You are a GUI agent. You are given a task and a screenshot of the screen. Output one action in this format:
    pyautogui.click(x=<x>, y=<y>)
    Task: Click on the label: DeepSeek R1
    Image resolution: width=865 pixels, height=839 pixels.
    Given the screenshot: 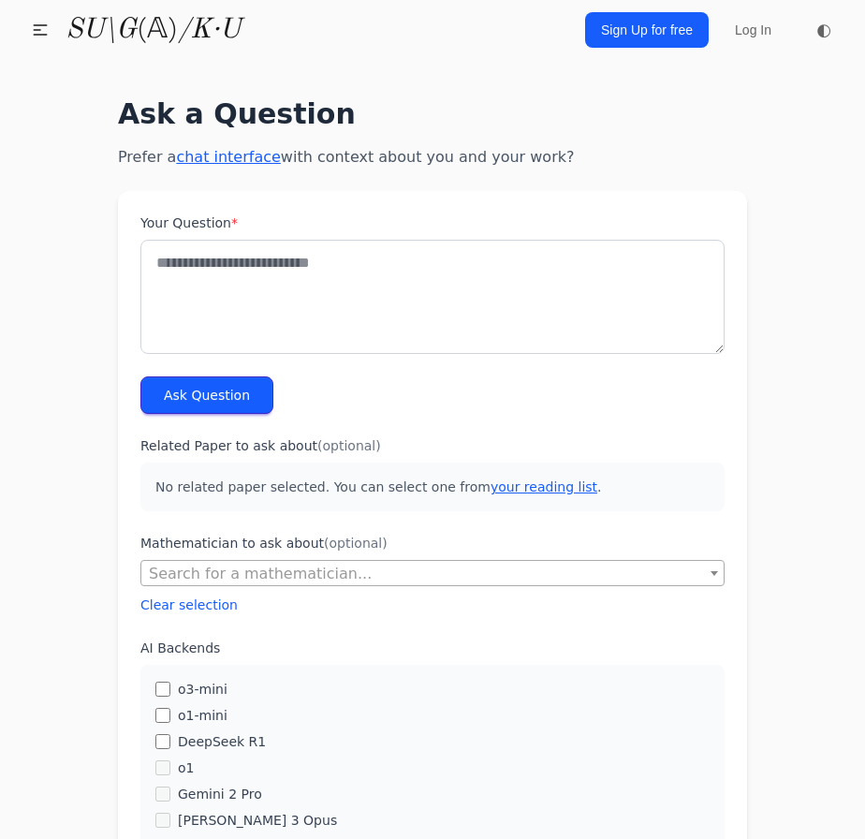 What is the action you would take?
    pyautogui.click(x=222, y=742)
    